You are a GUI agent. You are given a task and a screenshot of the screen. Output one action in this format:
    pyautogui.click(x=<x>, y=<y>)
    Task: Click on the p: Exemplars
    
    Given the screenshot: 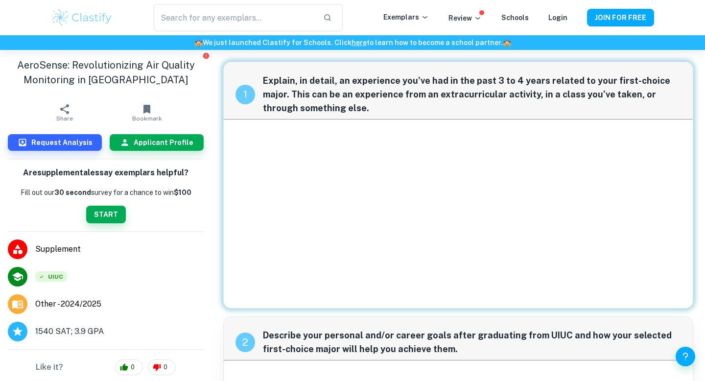 What is the action you would take?
    pyautogui.click(x=406, y=17)
    